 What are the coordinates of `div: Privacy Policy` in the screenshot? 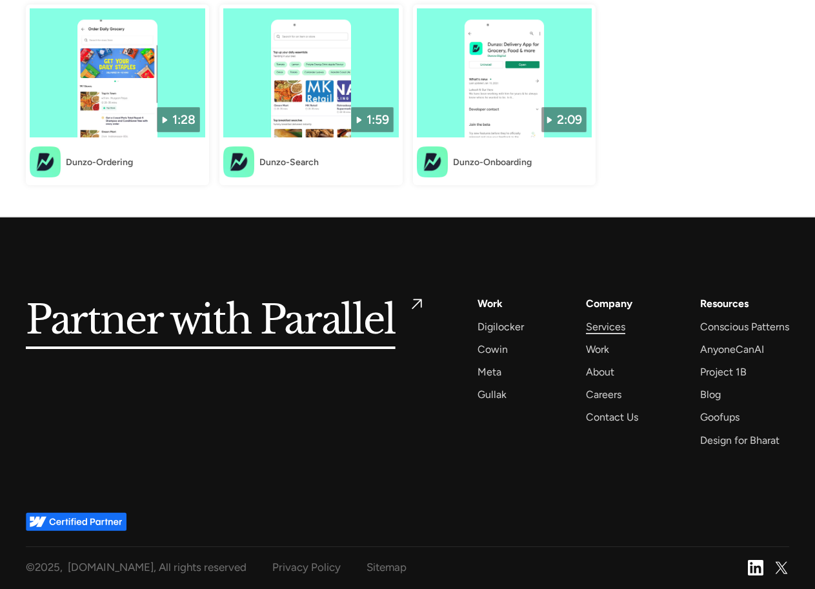 It's located at (307, 568).